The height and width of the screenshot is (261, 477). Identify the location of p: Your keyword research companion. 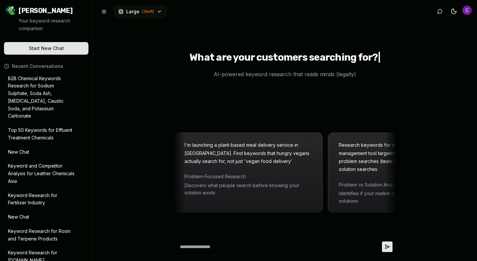
(53, 25).